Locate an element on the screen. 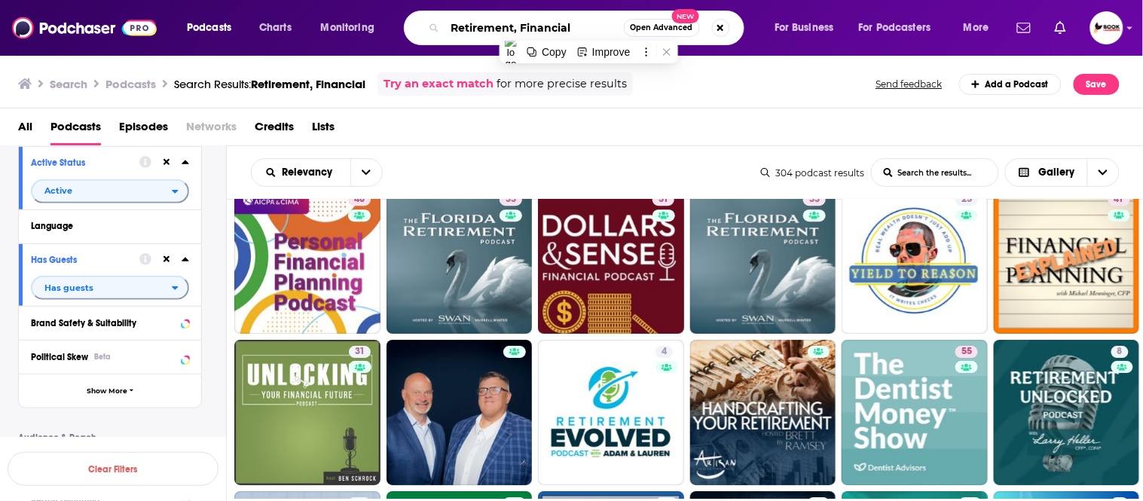 The height and width of the screenshot is (501, 1143). div: 304 podcast results is located at coordinates (813, 173).